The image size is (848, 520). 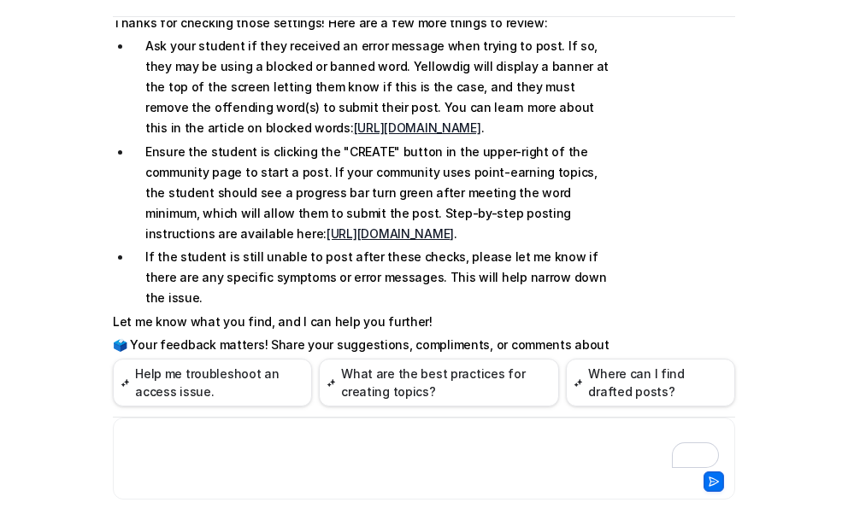 What do you see at coordinates (379, 278) in the screenshot?
I see `p: If the student is still unable to post after these checks, please let me know if there are any sp...` at bounding box center [379, 278].